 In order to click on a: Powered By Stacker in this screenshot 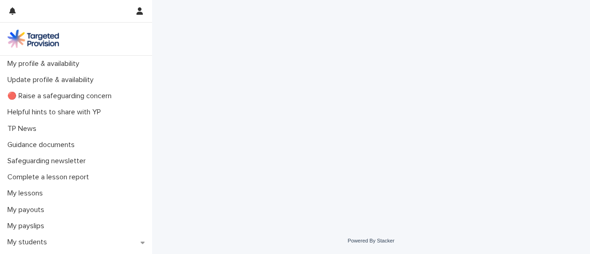, I will do `click(371, 241)`.